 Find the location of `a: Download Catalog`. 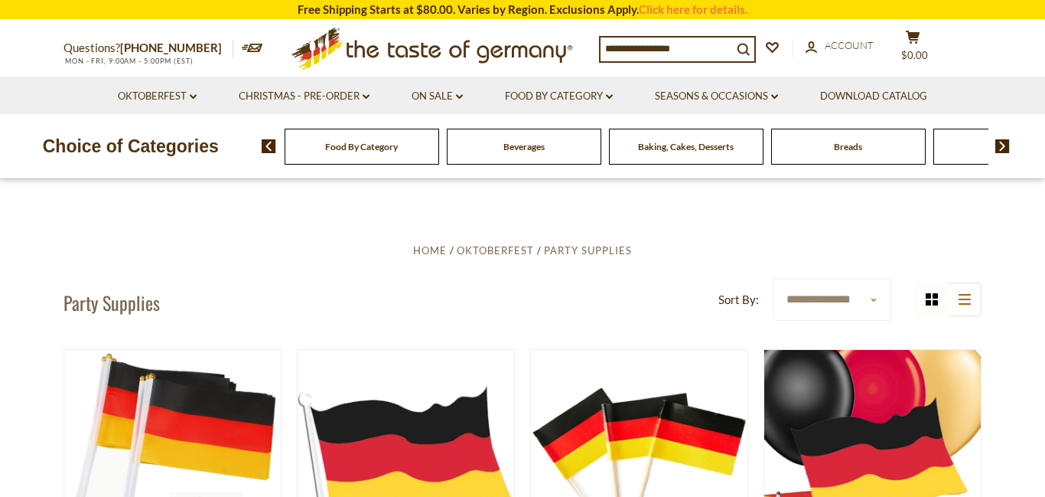

a: Download Catalog is located at coordinates (874, 96).